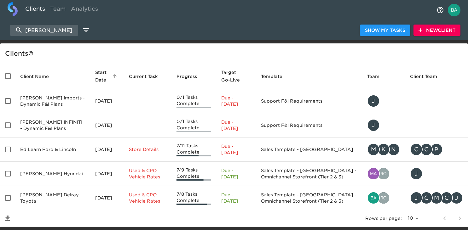 The image size is (468, 230). What do you see at coordinates (191, 77) in the screenshot?
I see `span: Progress` at bounding box center [191, 77].